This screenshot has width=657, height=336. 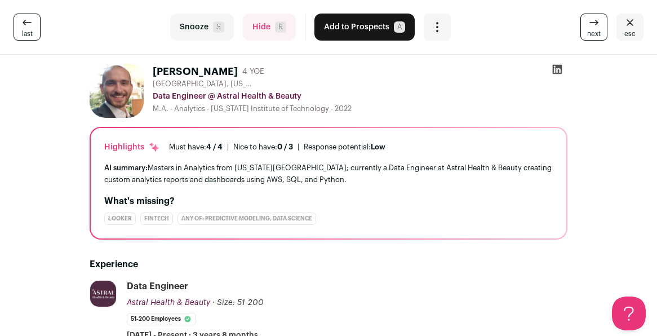 What do you see at coordinates (399, 27) in the screenshot?
I see `span: A` at bounding box center [399, 27].